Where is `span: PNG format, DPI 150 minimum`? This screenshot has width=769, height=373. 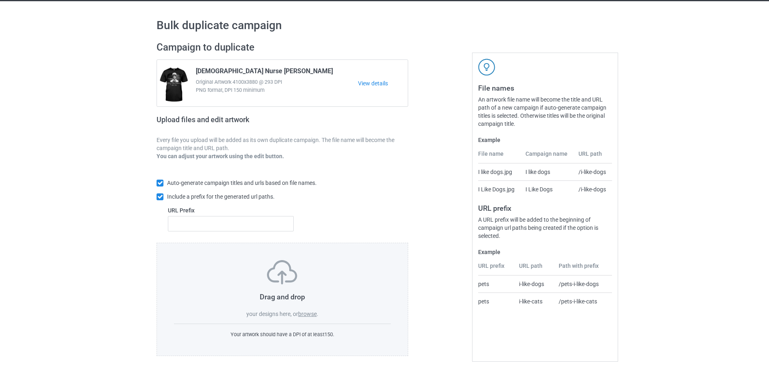
span: PNG format, DPI 150 minimum is located at coordinates (277, 90).